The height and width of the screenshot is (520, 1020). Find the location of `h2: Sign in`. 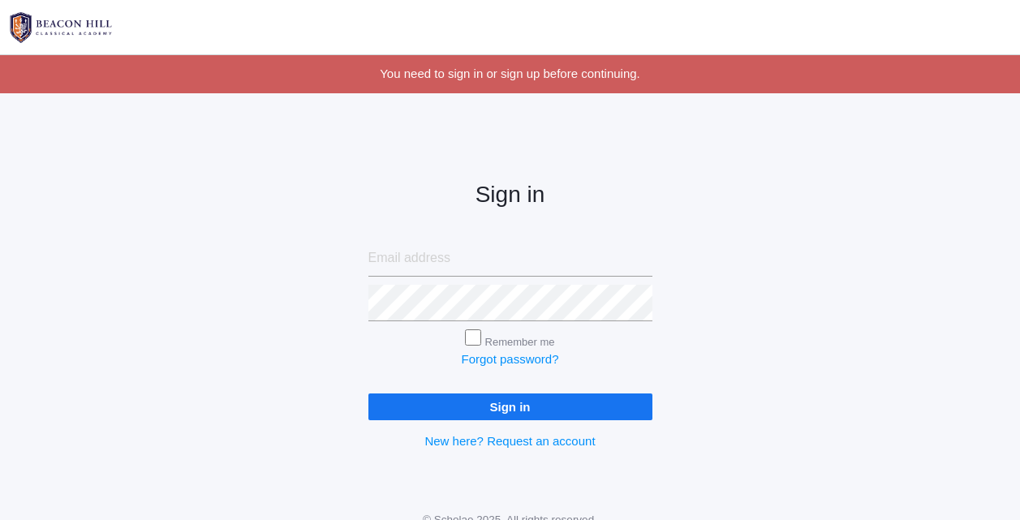

h2: Sign in is located at coordinates (510, 195).